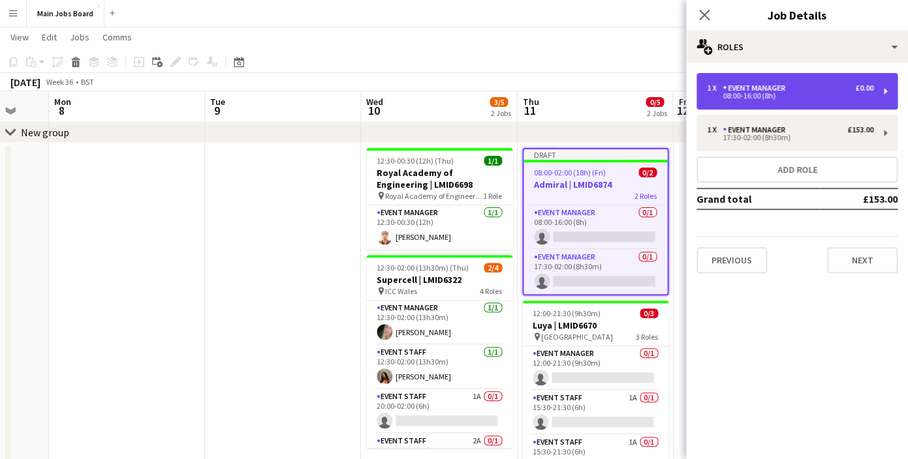  What do you see at coordinates (864, 88) in the screenshot?
I see `div: £0.00` at bounding box center [864, 88].